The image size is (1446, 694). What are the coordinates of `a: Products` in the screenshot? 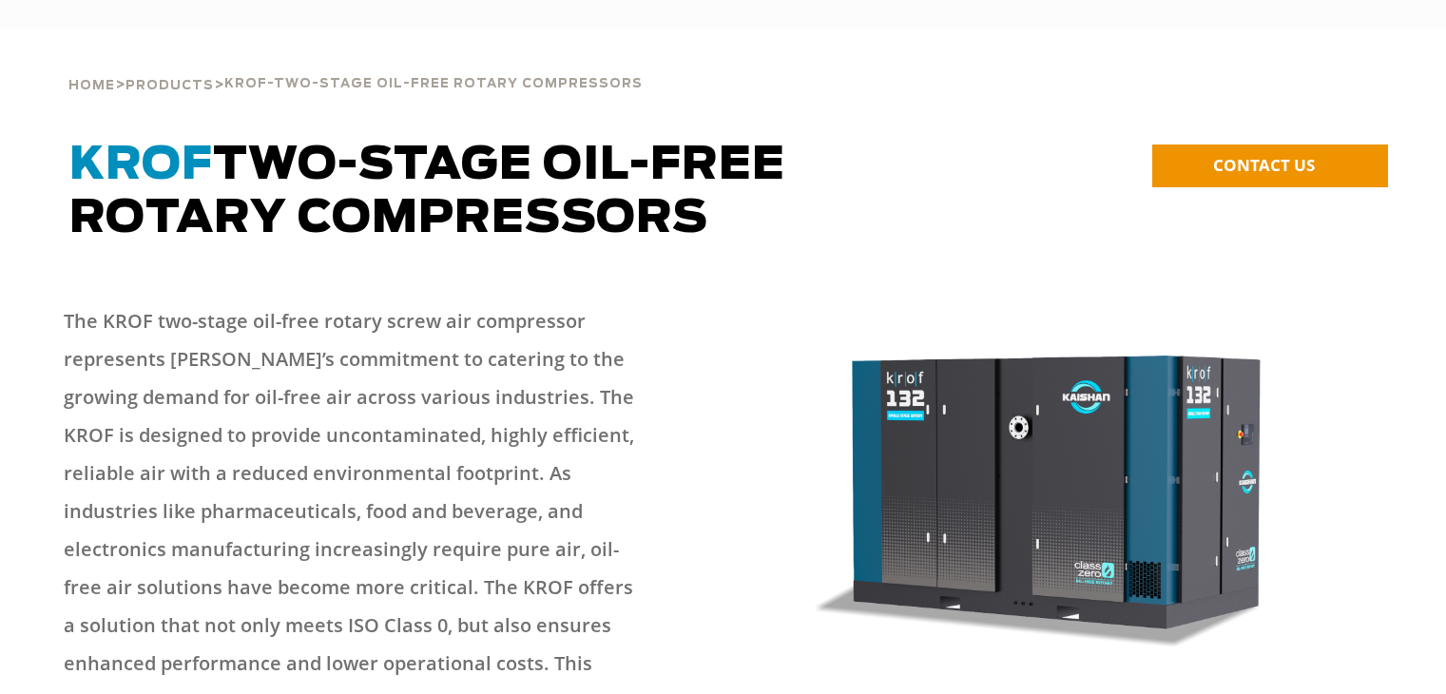 It's located at (169, 85).